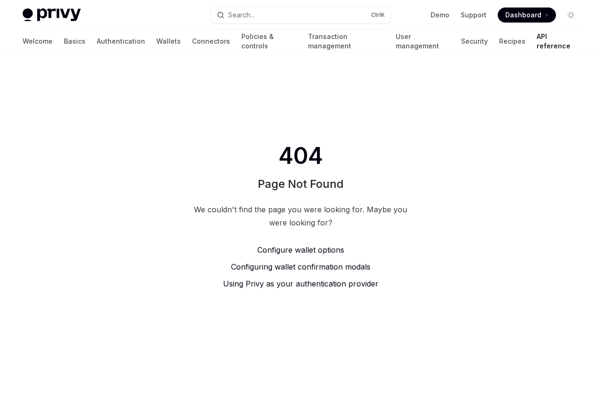 The image size is (601, 410). What do you see at coordinates (571, 15) in the screenshot?
I see `button: Toggle dark mode` at bounding box center [571, 15].